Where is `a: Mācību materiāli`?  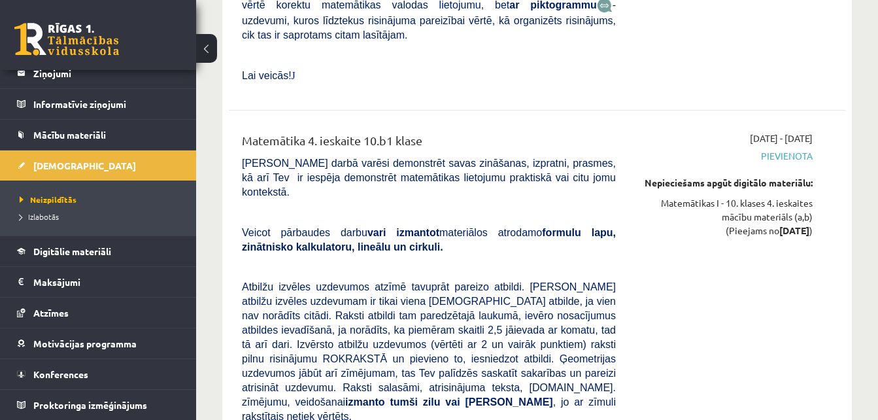
a: Mācību materiāli is located at coordinates (98, 135).